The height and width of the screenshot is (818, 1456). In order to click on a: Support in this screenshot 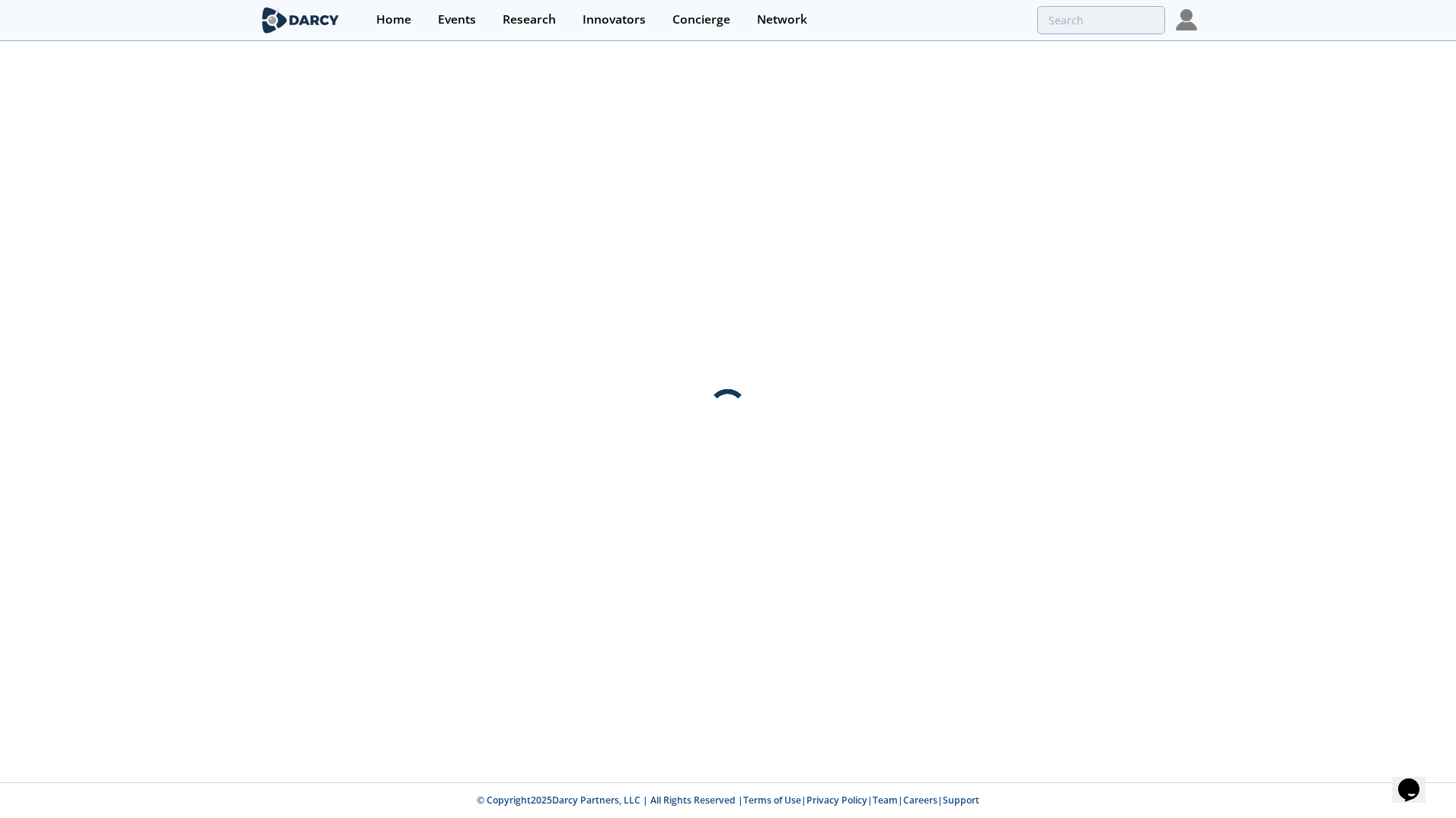, I will do `click(961, 799)`.